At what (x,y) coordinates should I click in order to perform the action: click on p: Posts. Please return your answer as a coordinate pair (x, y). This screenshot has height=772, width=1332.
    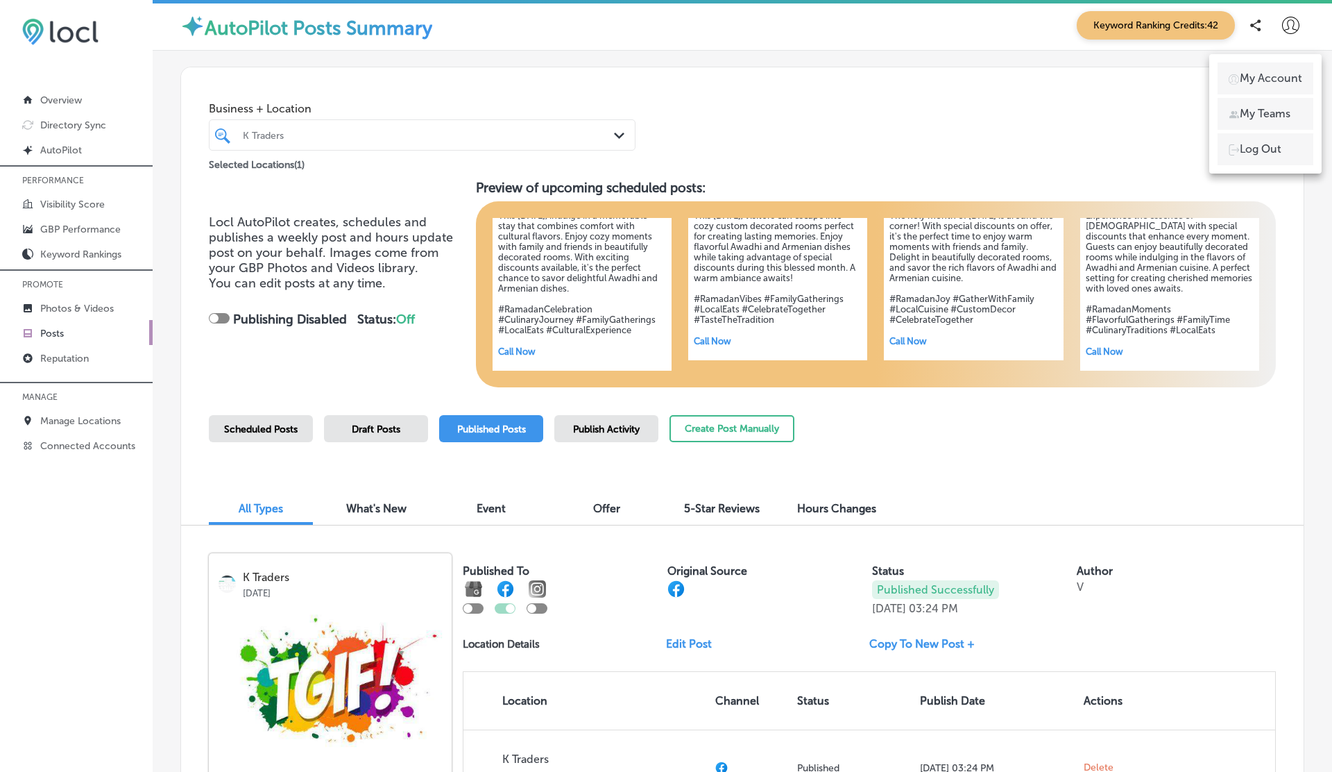
    Looking at the image, I should click on (52, 333).